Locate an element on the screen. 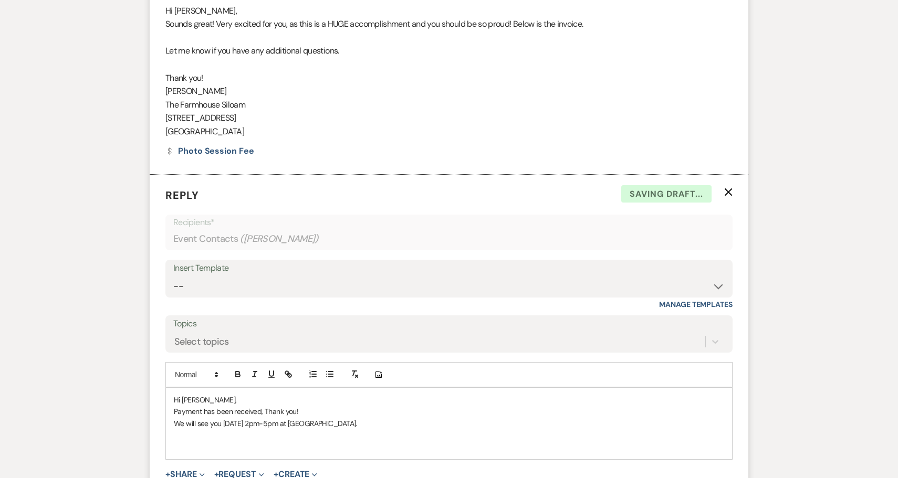  p: Sounds great! Very excited for you, as this is a HUGE accomplishment and you should be so proud! ... is located at coordinates (449, 24).